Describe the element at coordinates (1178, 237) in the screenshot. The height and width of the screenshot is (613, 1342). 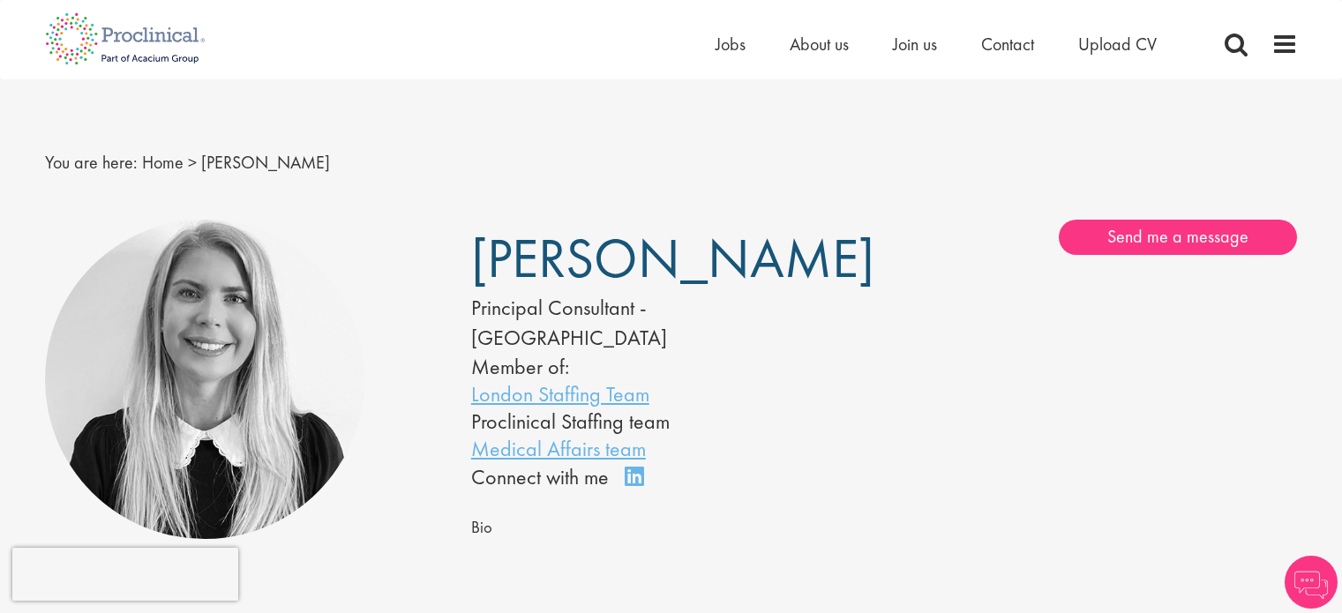
I see `a: Send me a message` at that location.